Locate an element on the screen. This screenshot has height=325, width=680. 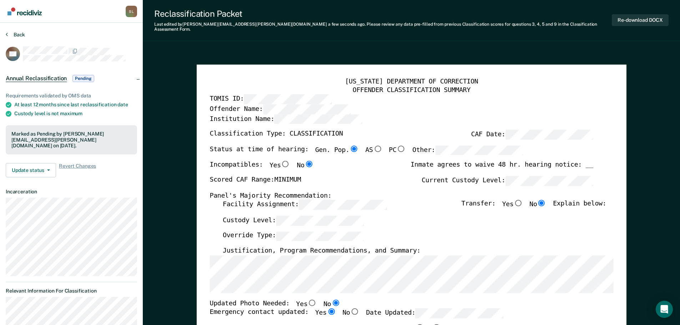
div: Reclassification Packet is located at coordinates (383, 14).